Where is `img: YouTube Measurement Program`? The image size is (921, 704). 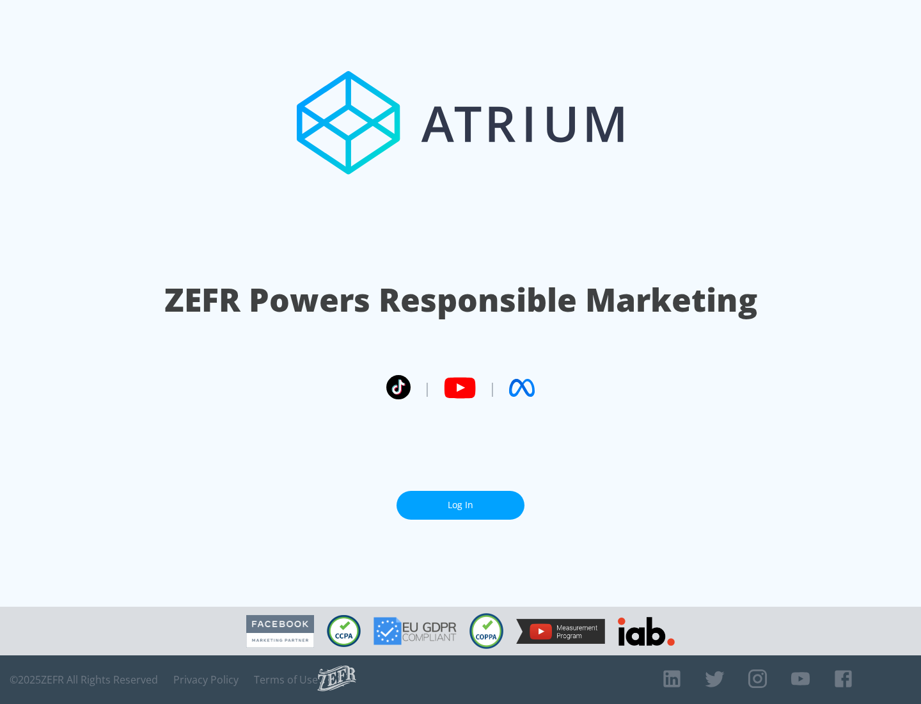
img: YouTube Measurement Program is located at coordinates (561, 631).